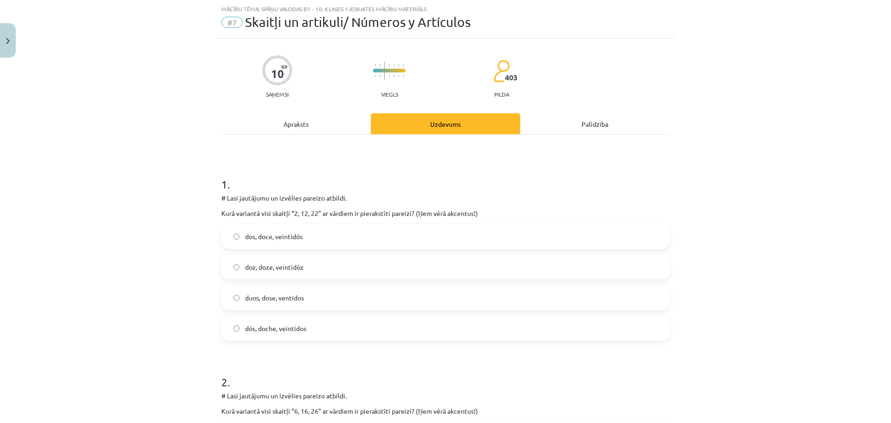 The image size is (891, 423). Describe the element at coordinates (502, 94) in the screenshot. I see `p: pilda` at that location.